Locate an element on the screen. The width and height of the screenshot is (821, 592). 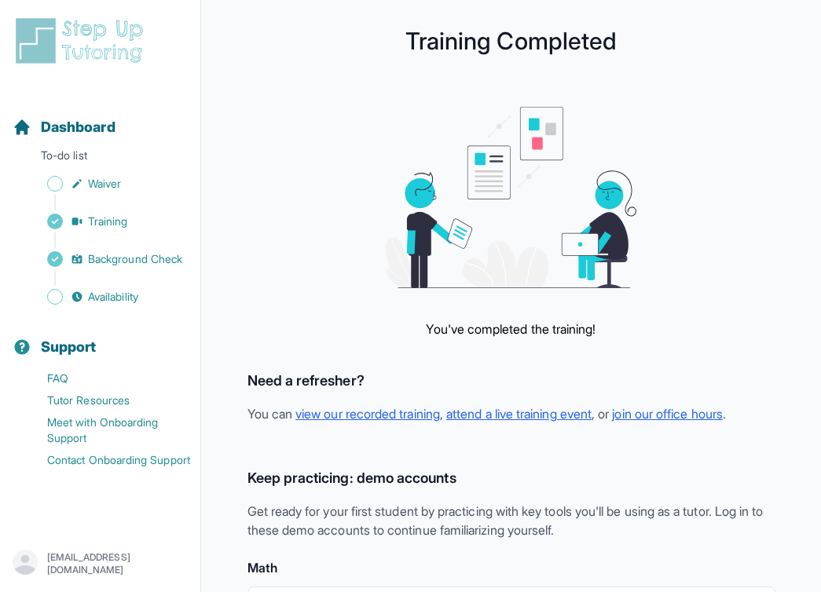
a: FAQ is located at coordinates (106, 379).